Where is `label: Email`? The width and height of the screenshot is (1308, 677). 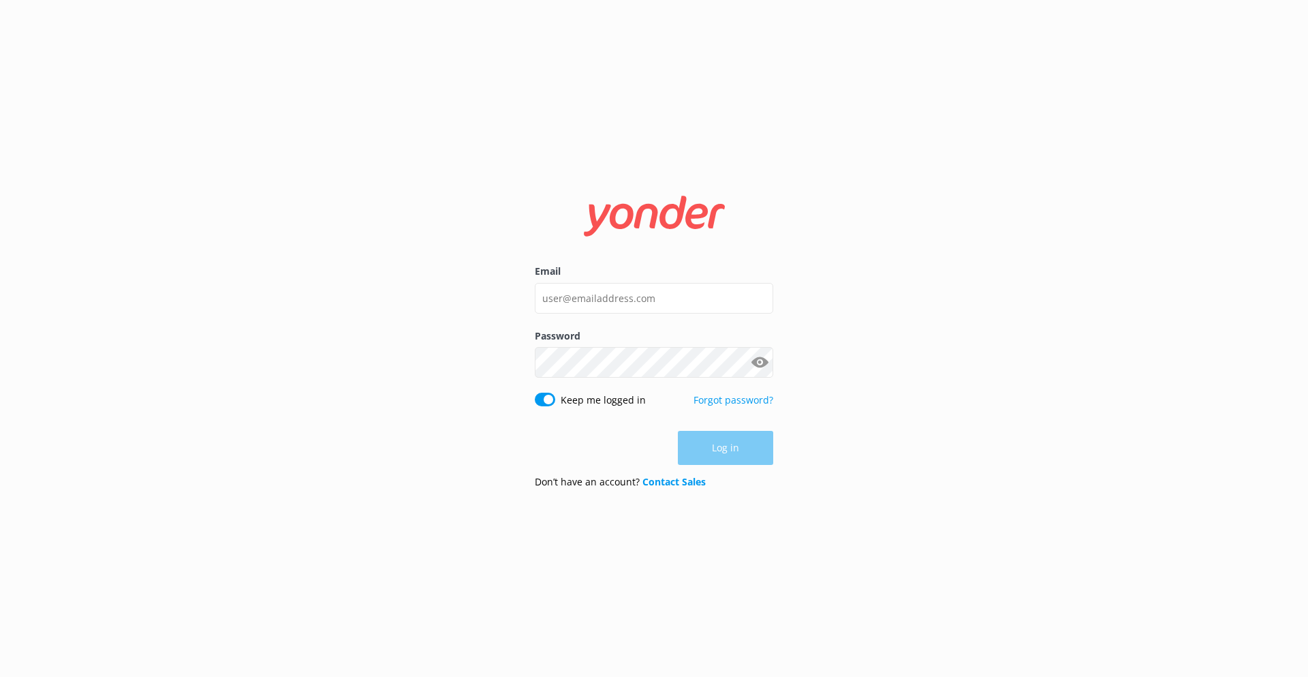
label: Email is located at coordinates (654, 271).